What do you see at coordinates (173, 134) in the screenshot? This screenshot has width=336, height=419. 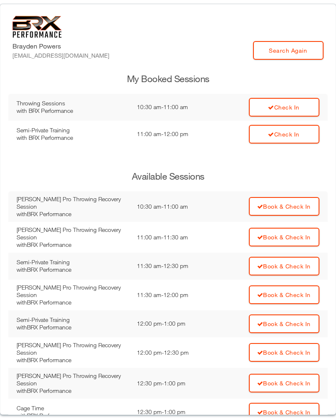 I see `td: 11:00 am - 12:00 pm` at bounding box center [173, 134].